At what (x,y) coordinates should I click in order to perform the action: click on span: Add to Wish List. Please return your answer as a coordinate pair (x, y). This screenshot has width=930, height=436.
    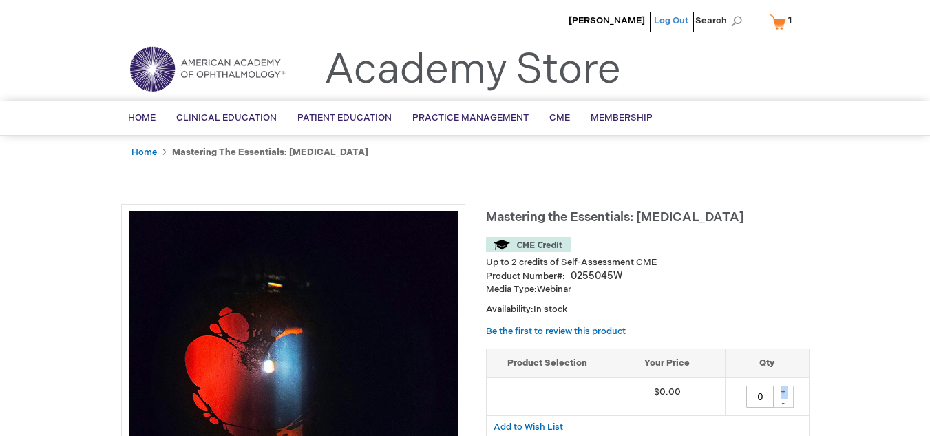
    Looking at the image, I should click on (528, 427).